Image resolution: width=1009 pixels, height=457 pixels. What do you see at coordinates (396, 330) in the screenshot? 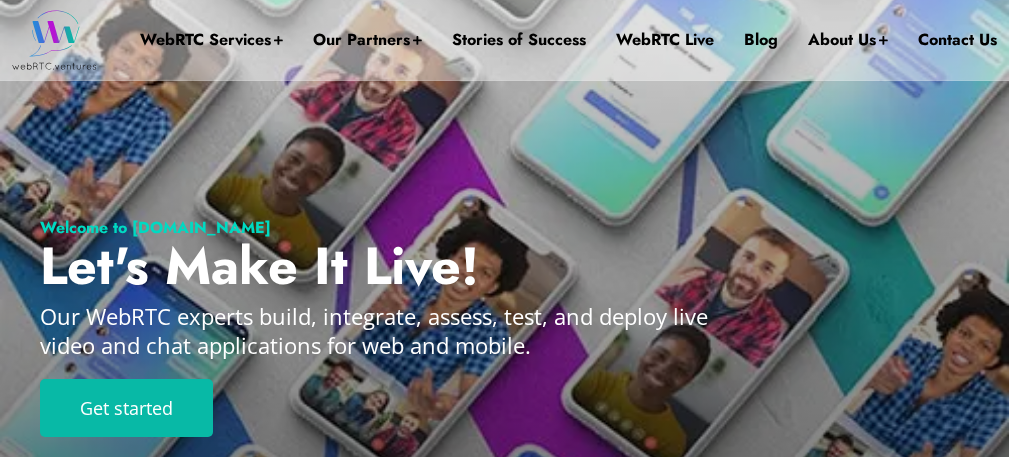
I see `p: Our WebRTC experts build, integrate, assess, test, and deploy live video and chat applications fo...` at bounding box center [396, 330].